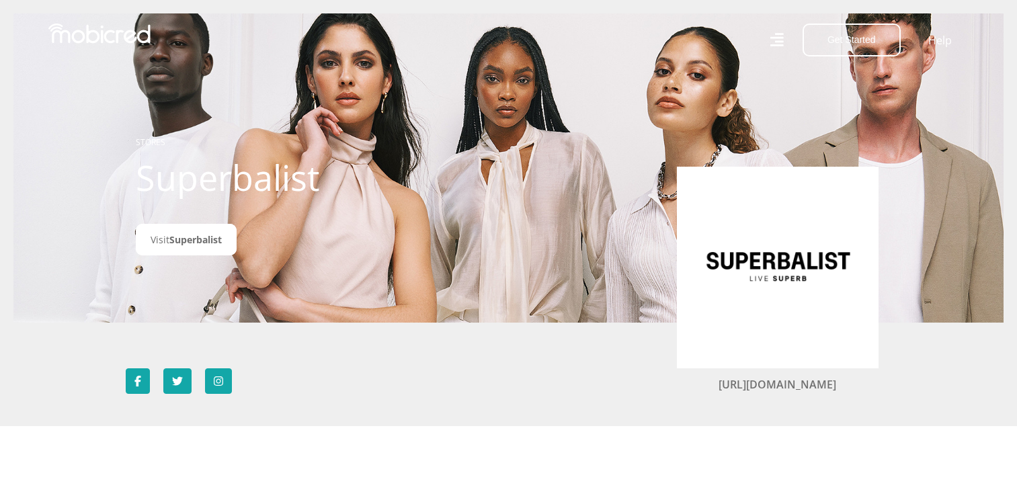 The height and width of the screenshot is (496, 1017). Describe the element at coordinates (100, 34) in the screenshot. I see `img: Mobicred` at that location.